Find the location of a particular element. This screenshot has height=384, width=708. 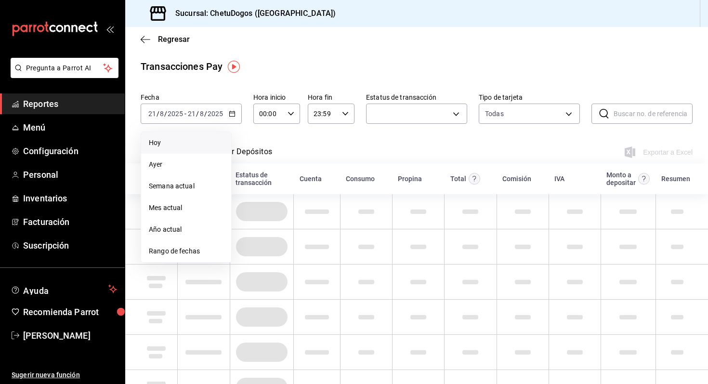

button: Ver Depósitos is located at coordinates (247, 155).